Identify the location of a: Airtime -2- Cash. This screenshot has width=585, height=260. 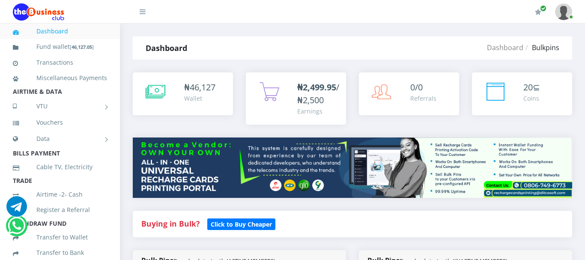
(60, 195).